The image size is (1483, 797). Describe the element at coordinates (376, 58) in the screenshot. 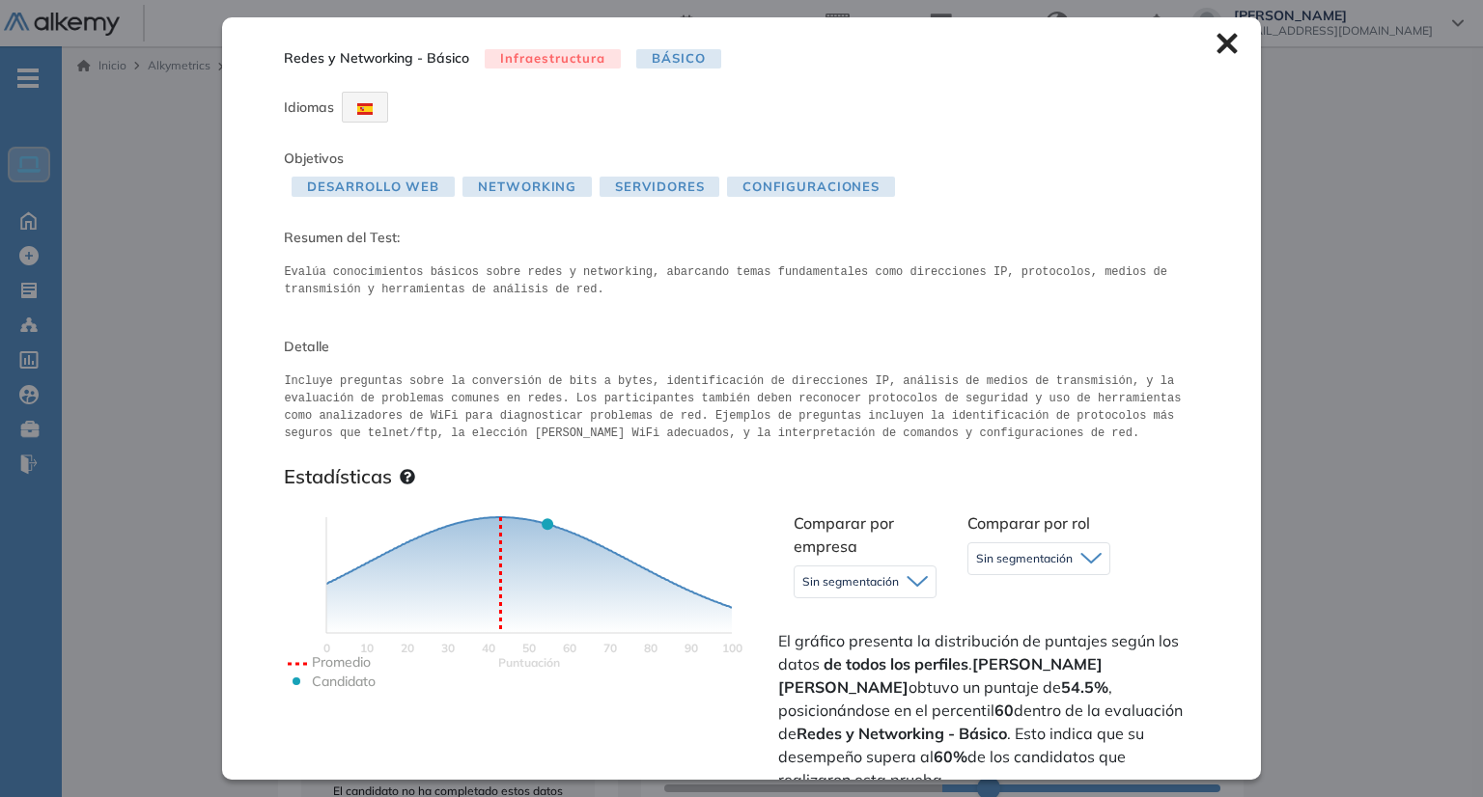

I see `span: Redes y Networking - Básico` at that location.